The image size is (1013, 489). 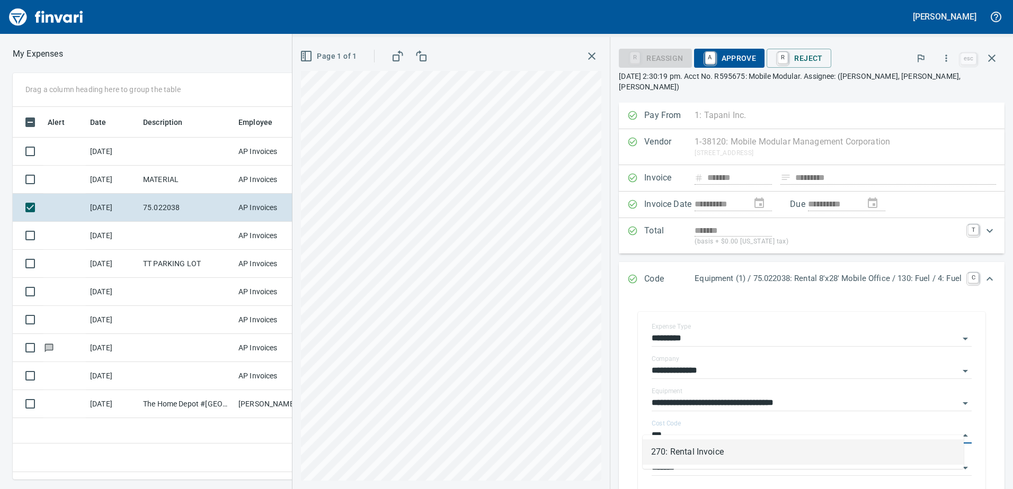 I want to click on span: Approve, so click(x=729, y=58).